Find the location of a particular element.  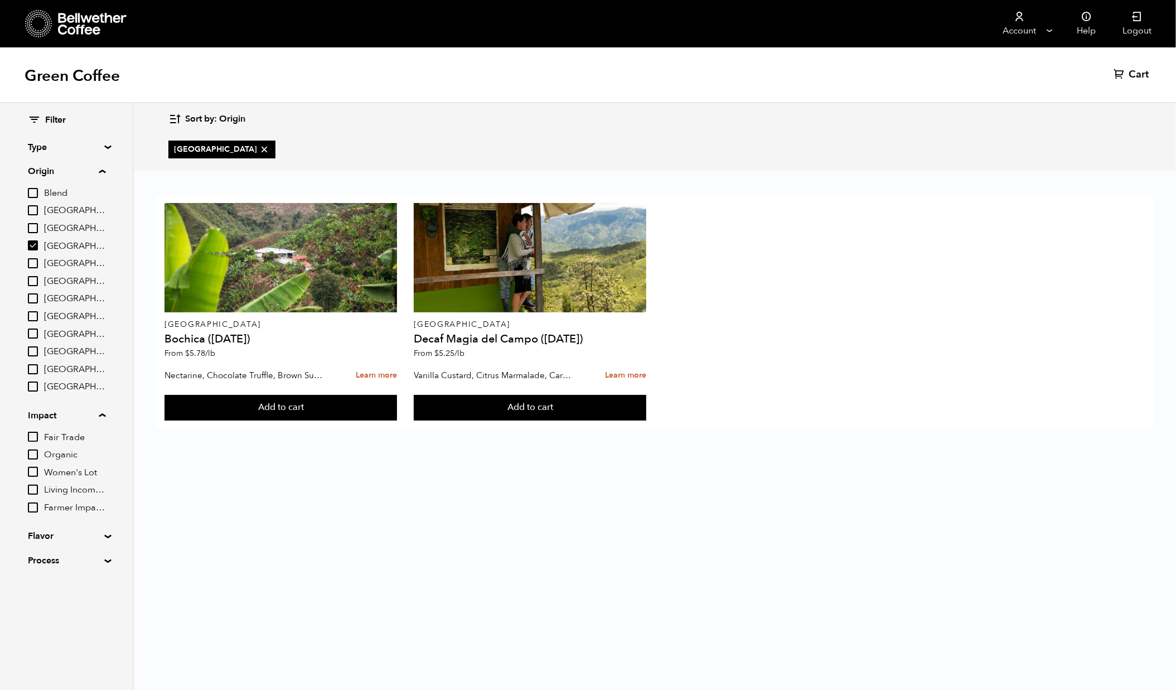

span: Fair Trade is located at coordinates (75, 438).